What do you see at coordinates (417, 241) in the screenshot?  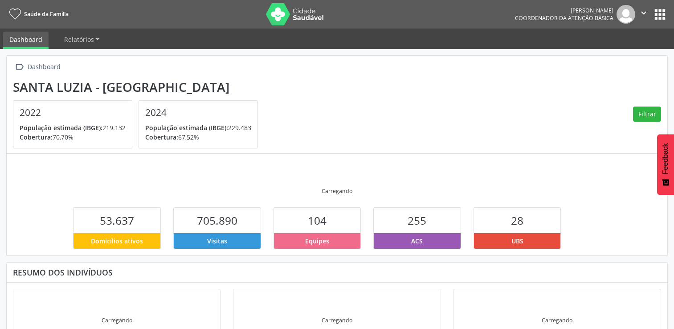 I see `span: ACS` at bounding box center [417, 241].